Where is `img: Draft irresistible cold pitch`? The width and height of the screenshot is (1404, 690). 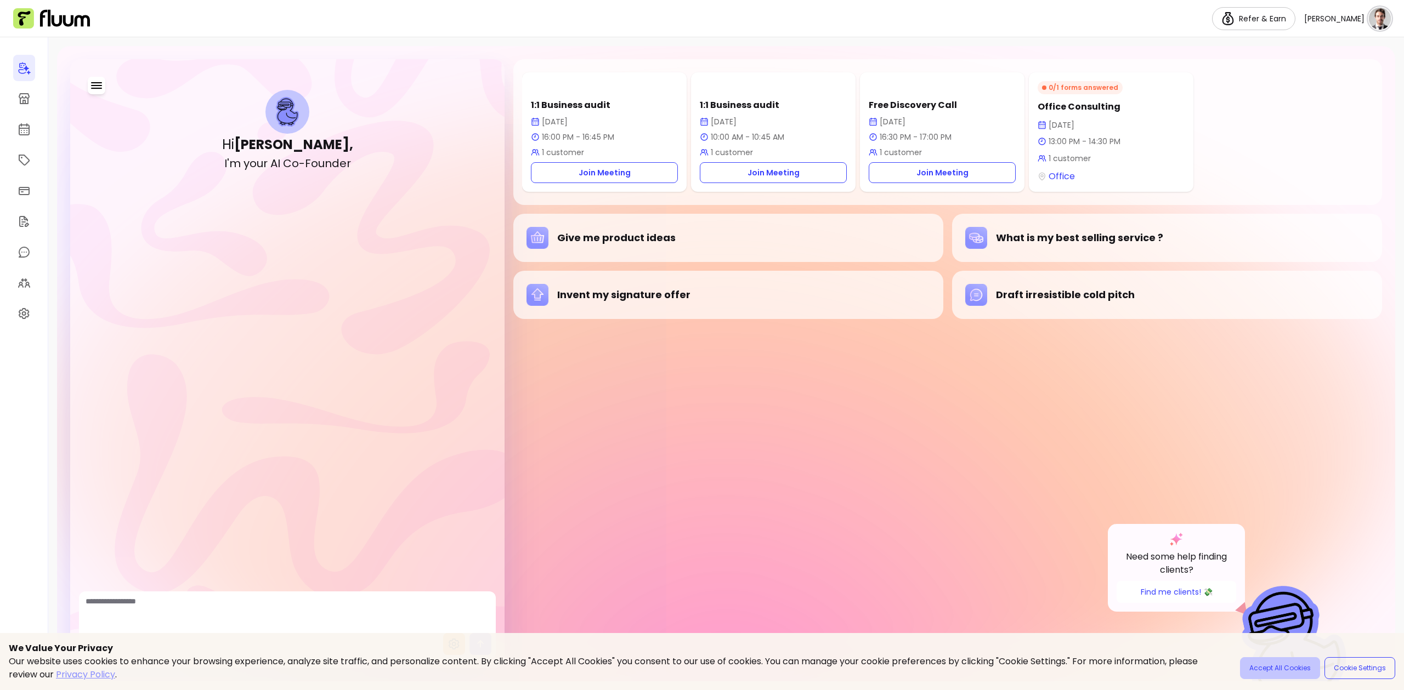
img: Draft irresistible cold pitch is located at coordinates (976, 295).